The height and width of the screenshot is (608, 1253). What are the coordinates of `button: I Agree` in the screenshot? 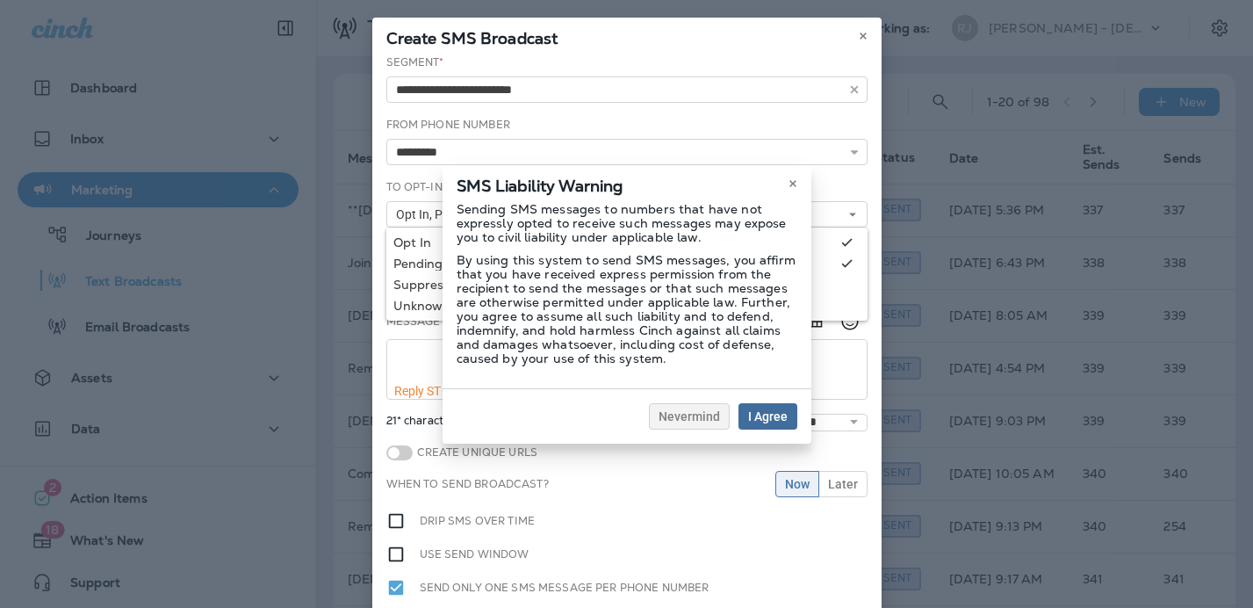 It's located at (767, 416).